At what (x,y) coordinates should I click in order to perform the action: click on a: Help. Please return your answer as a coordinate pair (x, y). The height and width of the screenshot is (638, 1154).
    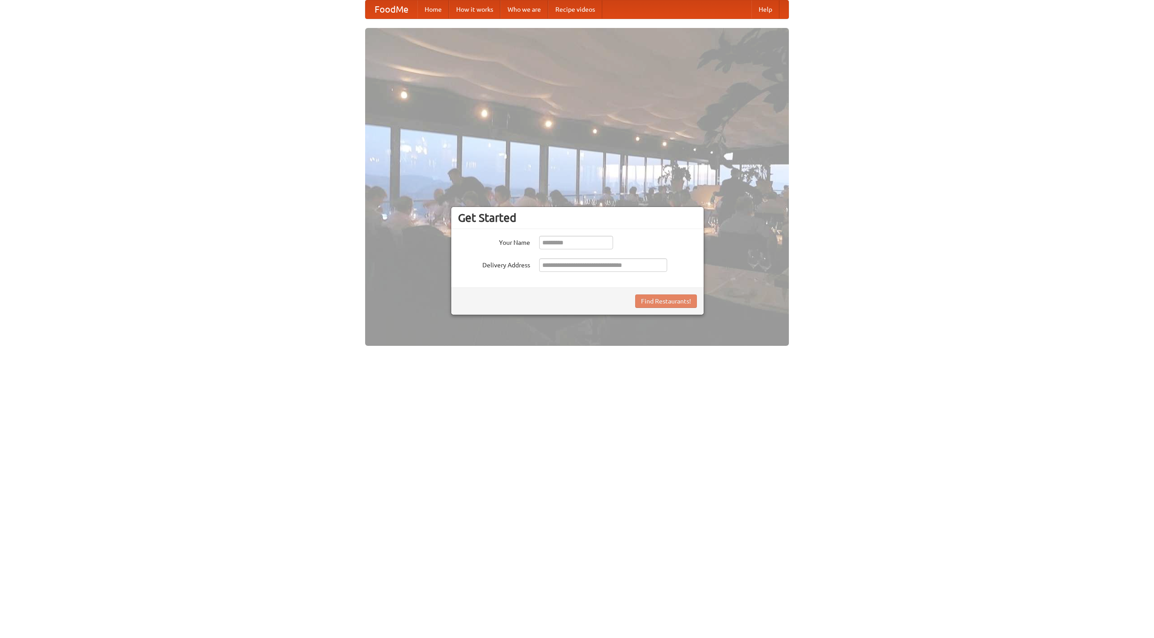
    Looking at the image, I should click on (765, 9).